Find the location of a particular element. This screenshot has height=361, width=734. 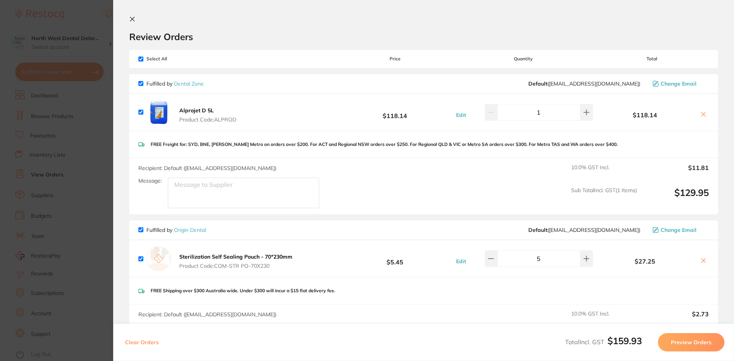

h2: Review Orders is located at coordinates (423, 37).